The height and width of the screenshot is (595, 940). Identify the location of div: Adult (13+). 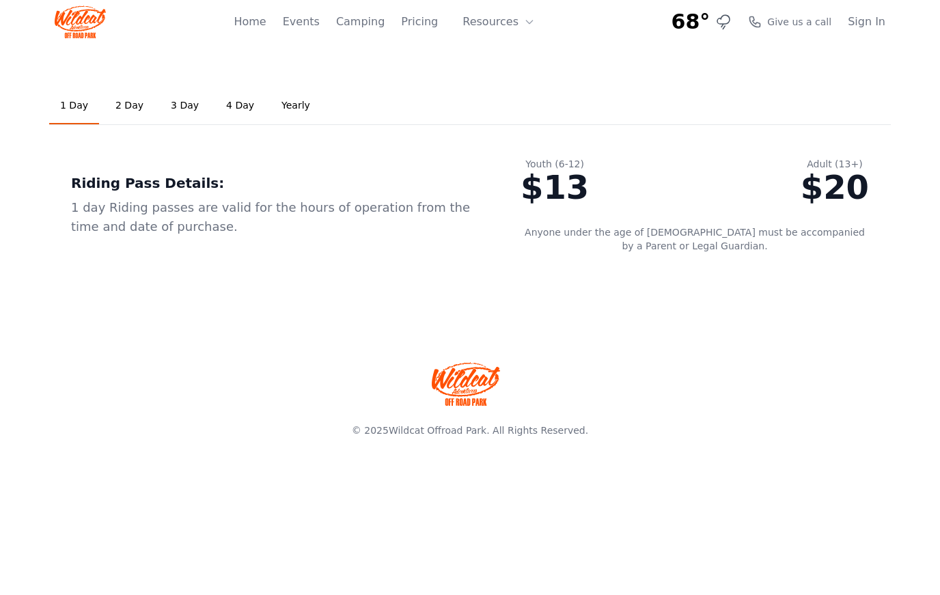
(835, 164).